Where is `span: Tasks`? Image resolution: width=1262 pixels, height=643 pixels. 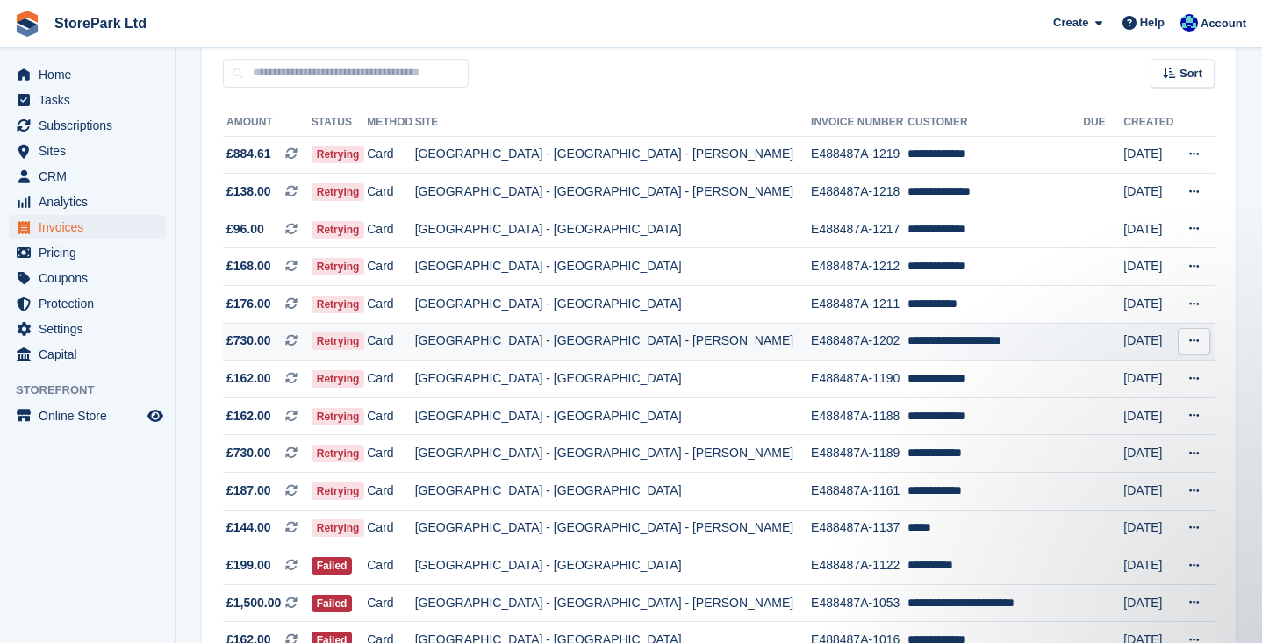 span: Tasks is located at coordinates (91, 100).